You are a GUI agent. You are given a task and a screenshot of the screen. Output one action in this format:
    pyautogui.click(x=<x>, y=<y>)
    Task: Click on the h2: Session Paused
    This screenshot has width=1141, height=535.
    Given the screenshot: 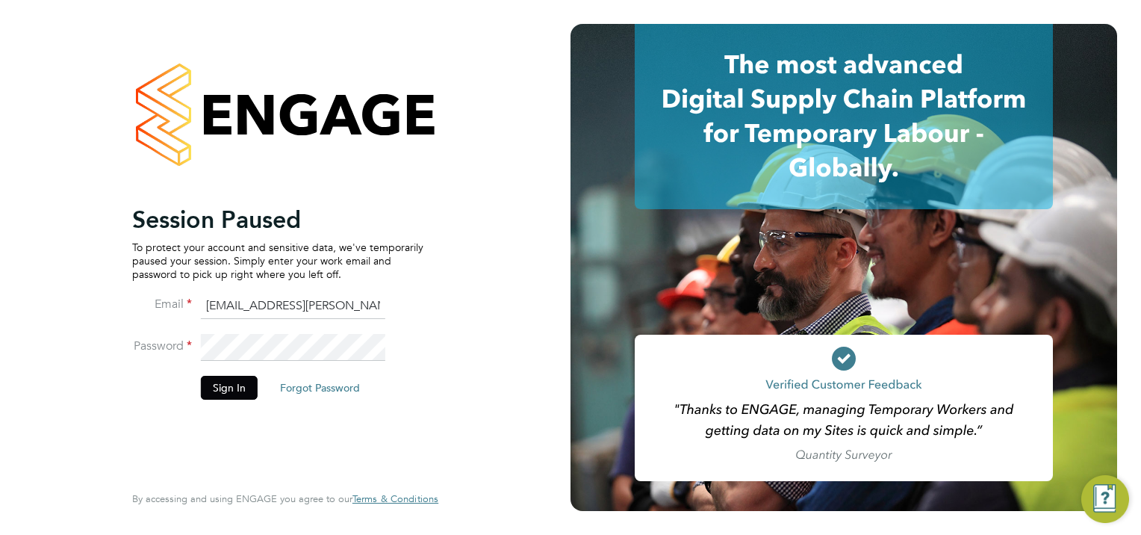 What is the action you would take?
    pyautogui.click(x=278, y=220)
    